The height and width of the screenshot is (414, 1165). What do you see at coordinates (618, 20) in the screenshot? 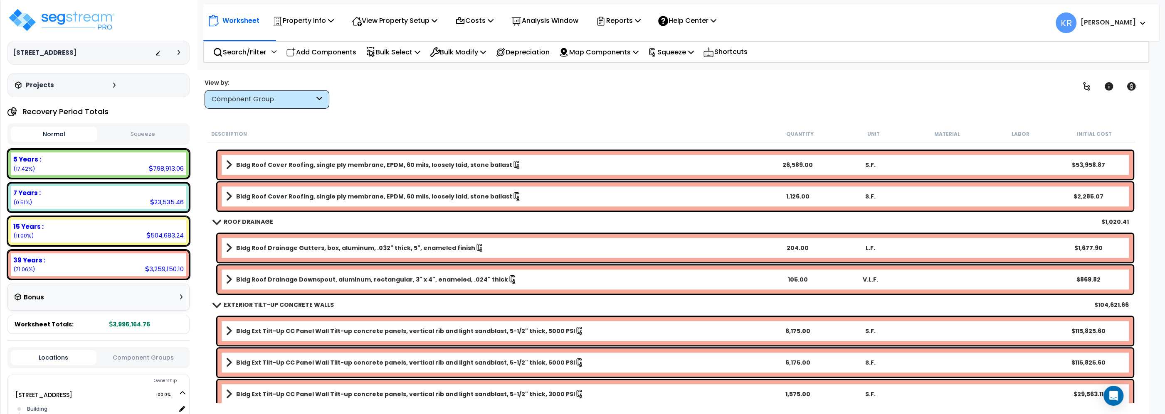
I see `p: Reports` at bounding box center [618, 20].